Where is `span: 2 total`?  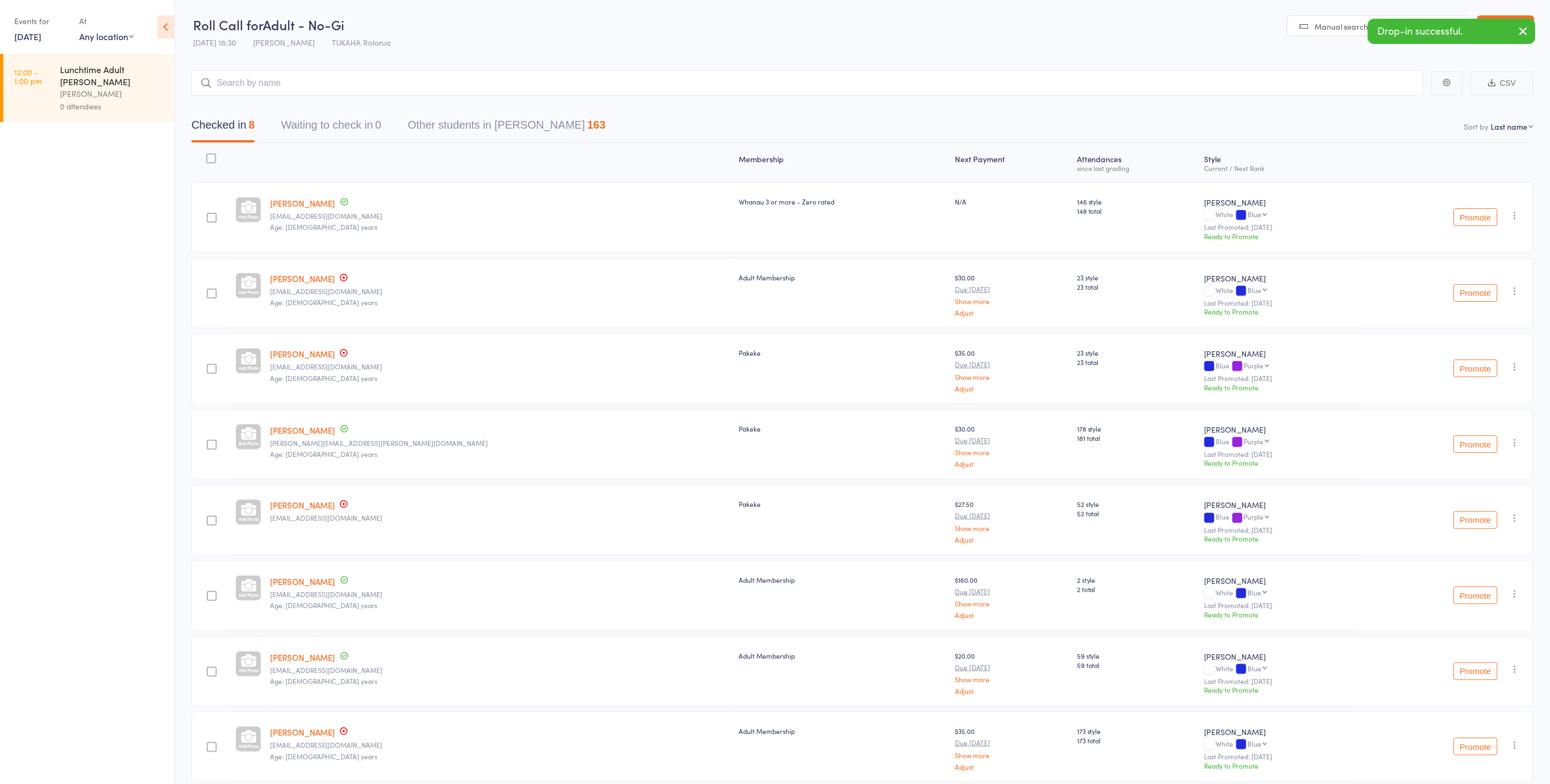 span: 2 total is located at coordinates (1137, 589).